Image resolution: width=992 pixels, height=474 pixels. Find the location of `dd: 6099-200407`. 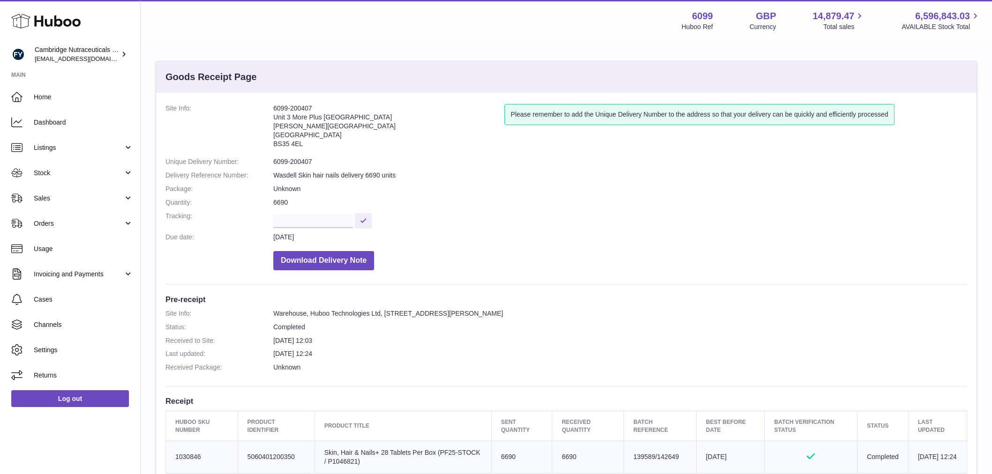

dd: 6099-200407 is located at coordinates (620, 162).